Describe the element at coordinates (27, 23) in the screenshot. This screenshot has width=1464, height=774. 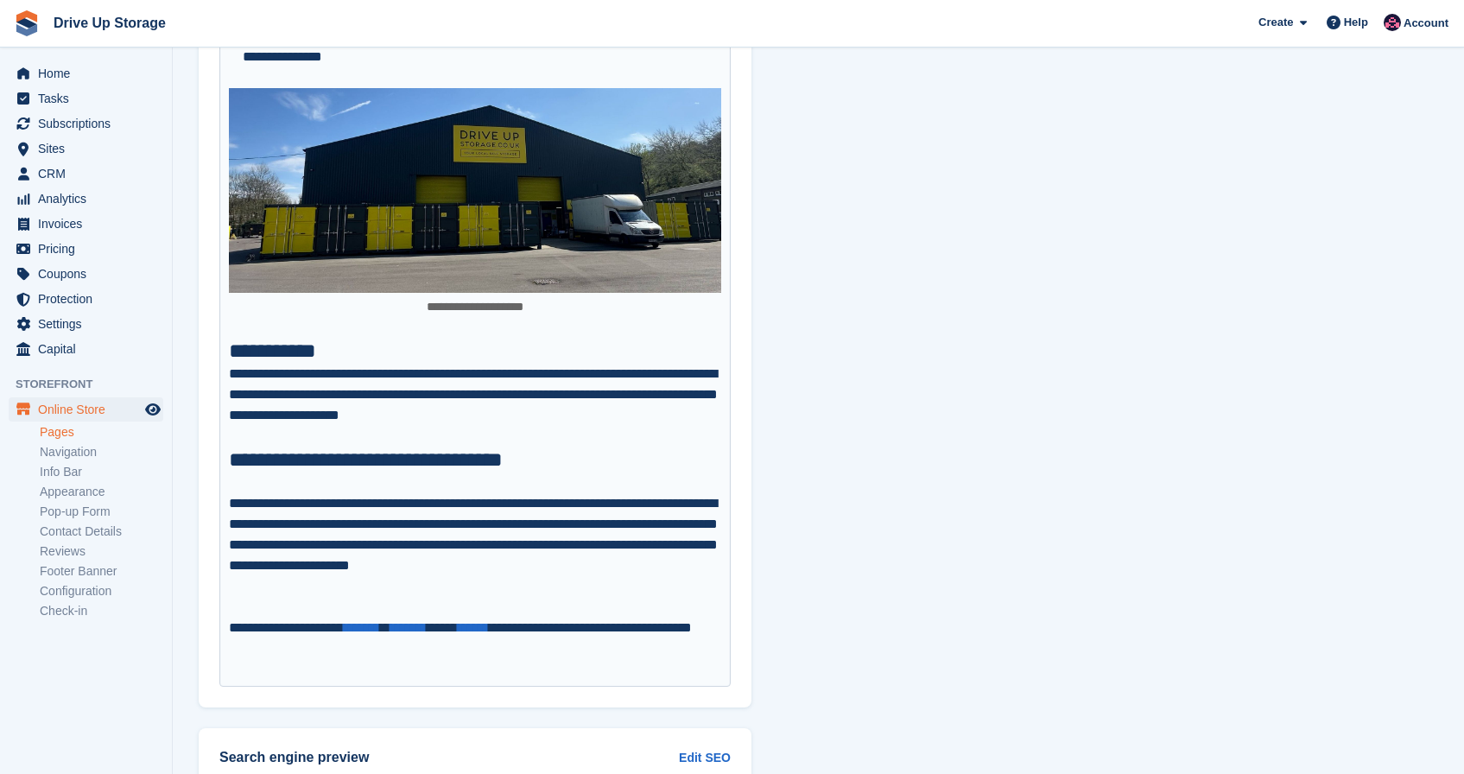
I see `img: stora-icon-8386f47178a22dfd0bd8f6a31ec36ba5ce8667c1dd55bd0f319d3a0aa187defe.svg` at that location.